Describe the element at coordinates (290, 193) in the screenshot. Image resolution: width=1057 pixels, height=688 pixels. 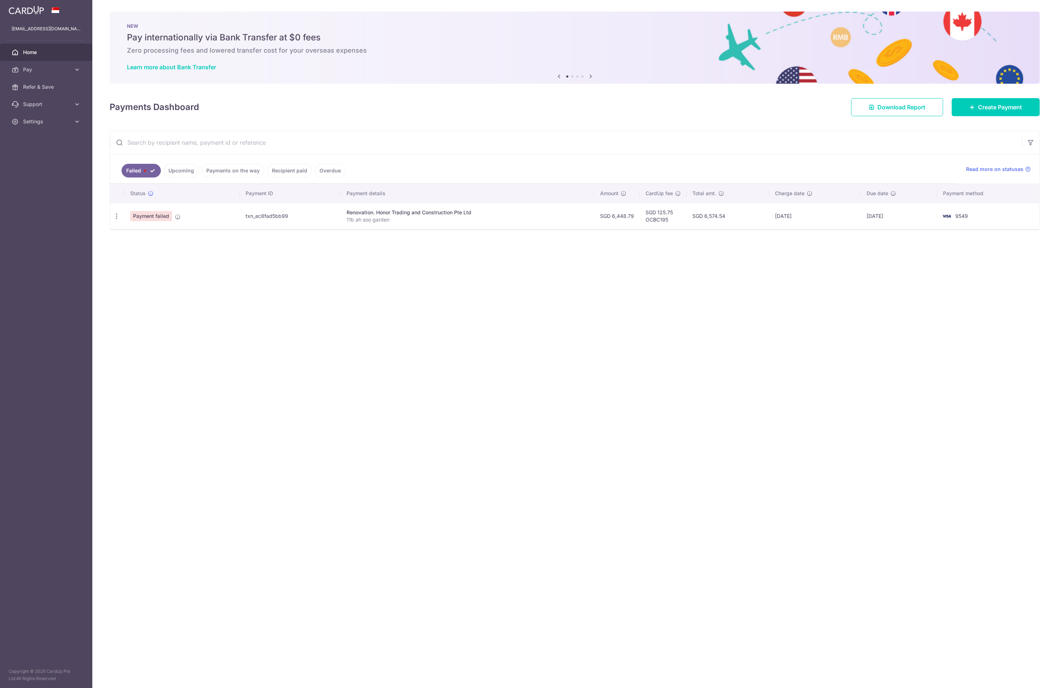
I see `th: Payment ID` at that location.